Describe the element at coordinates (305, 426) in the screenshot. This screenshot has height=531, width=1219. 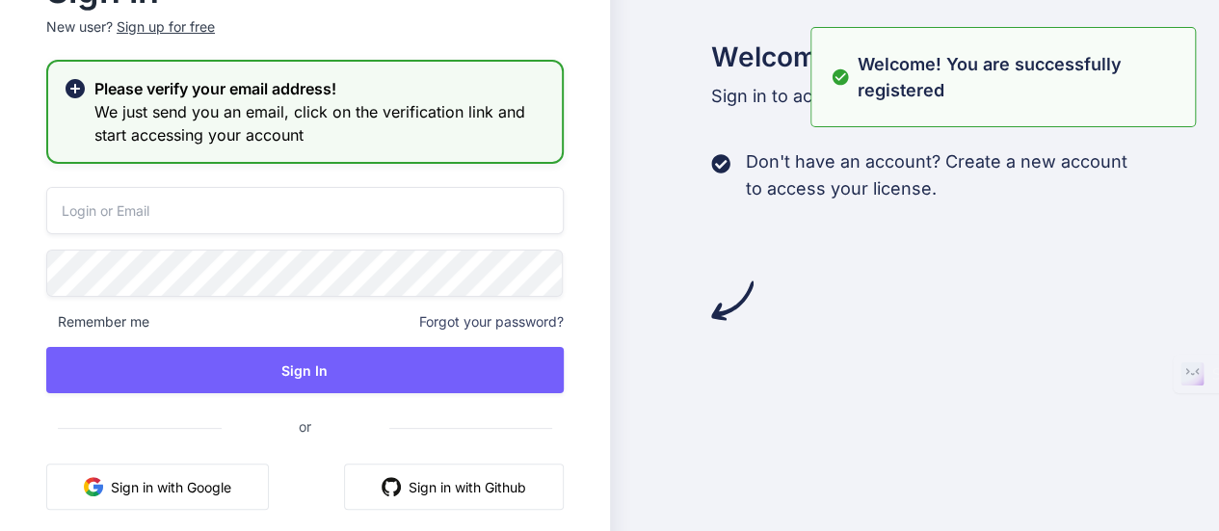
I see `span: or` at that location.